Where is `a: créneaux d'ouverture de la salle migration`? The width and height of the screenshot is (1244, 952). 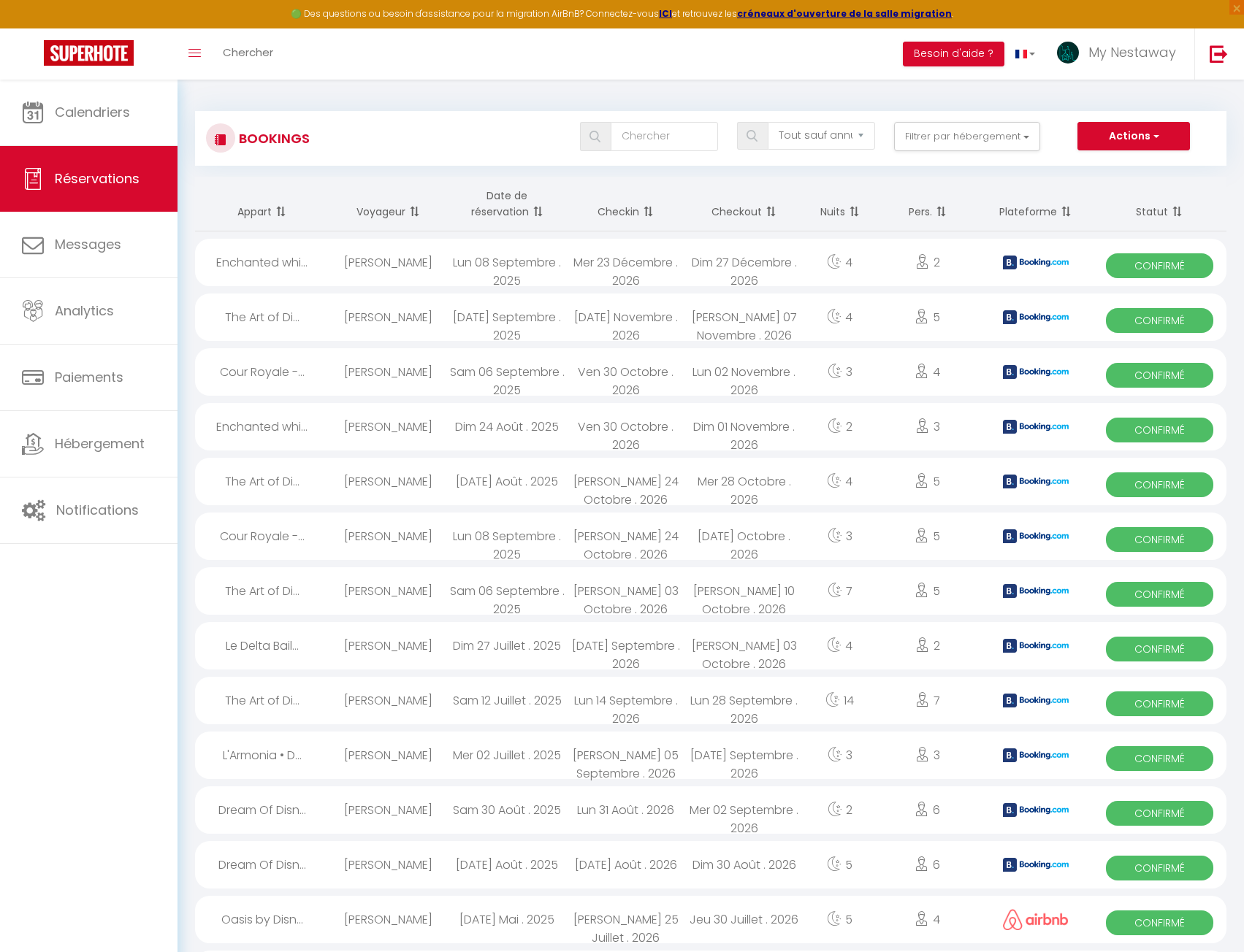
a: créneaux d'ouverture de la salle migration is located at coordinates (844, 13).